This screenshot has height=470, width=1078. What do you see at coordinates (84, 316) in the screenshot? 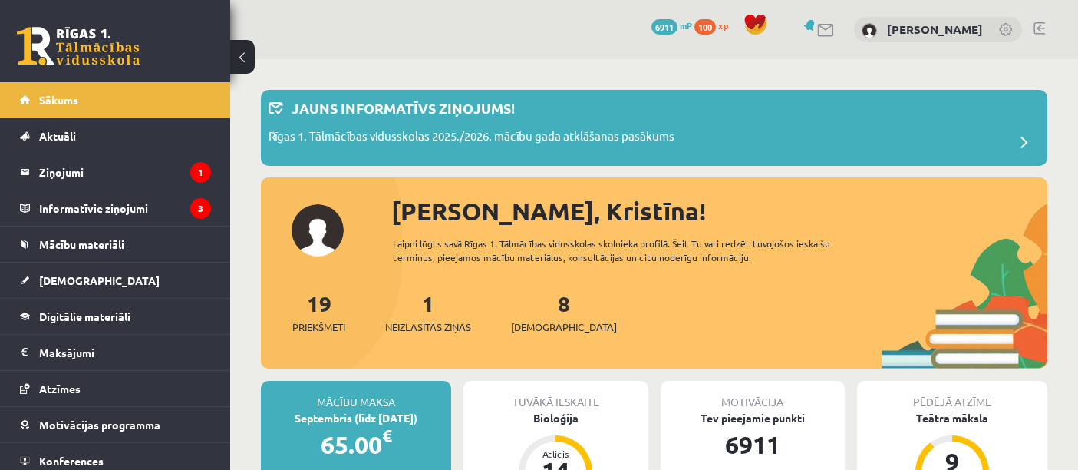
I see `span: Digitālie materiāli` at bounding box center [84, 316].